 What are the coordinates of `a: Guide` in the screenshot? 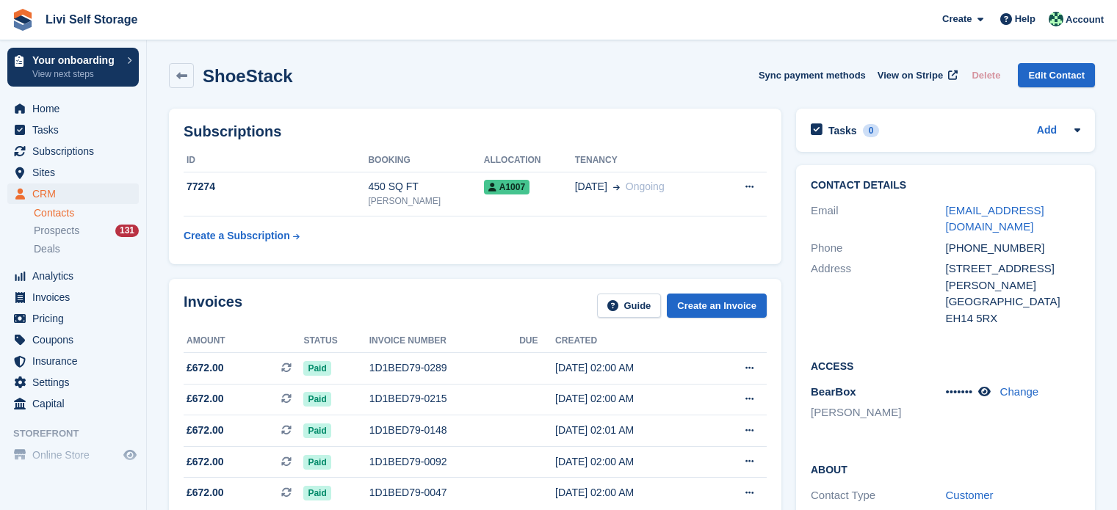 It's located at (629, 306).